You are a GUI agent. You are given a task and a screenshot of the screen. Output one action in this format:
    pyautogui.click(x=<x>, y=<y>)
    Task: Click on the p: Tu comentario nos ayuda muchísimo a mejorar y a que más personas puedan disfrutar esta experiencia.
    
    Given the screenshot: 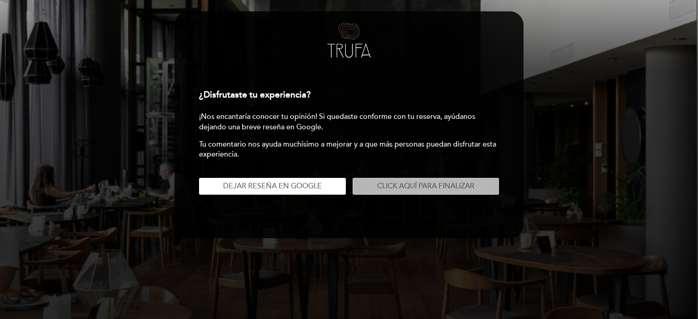 What is the action you would take?
    pyautogui.click(x=348, y=149)
    